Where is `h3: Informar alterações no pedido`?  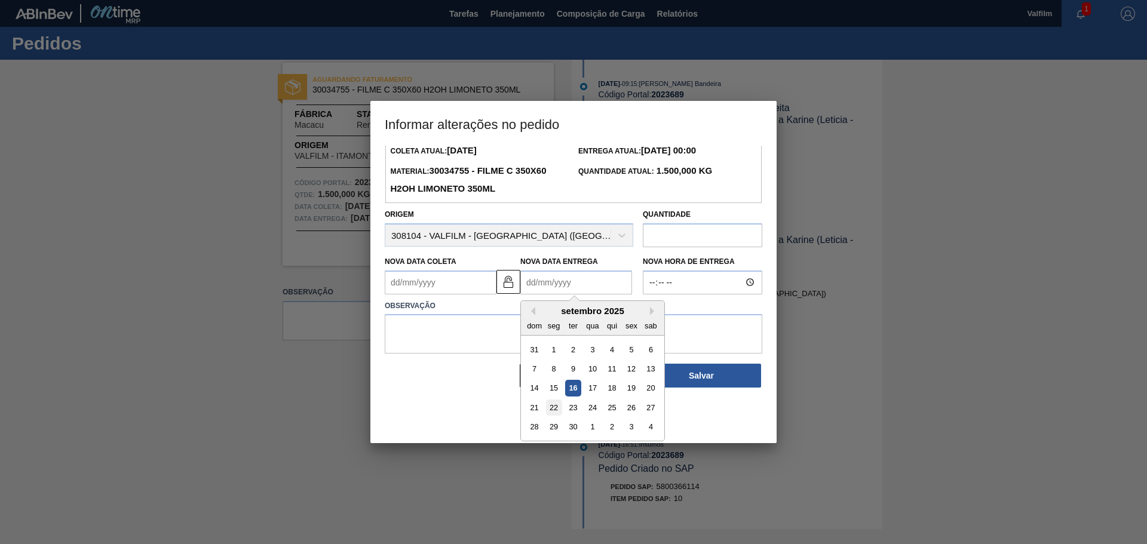 h3: Informar alterações no pedido is located at coordinates (574, 124).